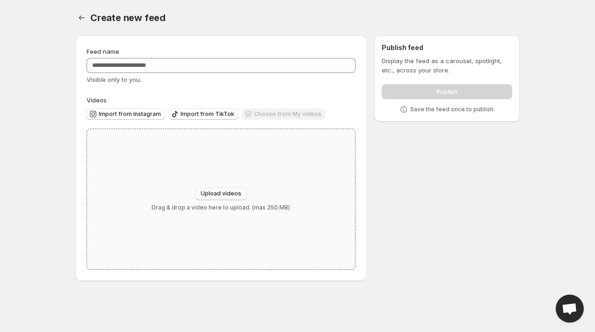  What do you see at coordinates (221, 194) in the screenshot?
I see `button: Upload videos` at bounding box center [221, 194].